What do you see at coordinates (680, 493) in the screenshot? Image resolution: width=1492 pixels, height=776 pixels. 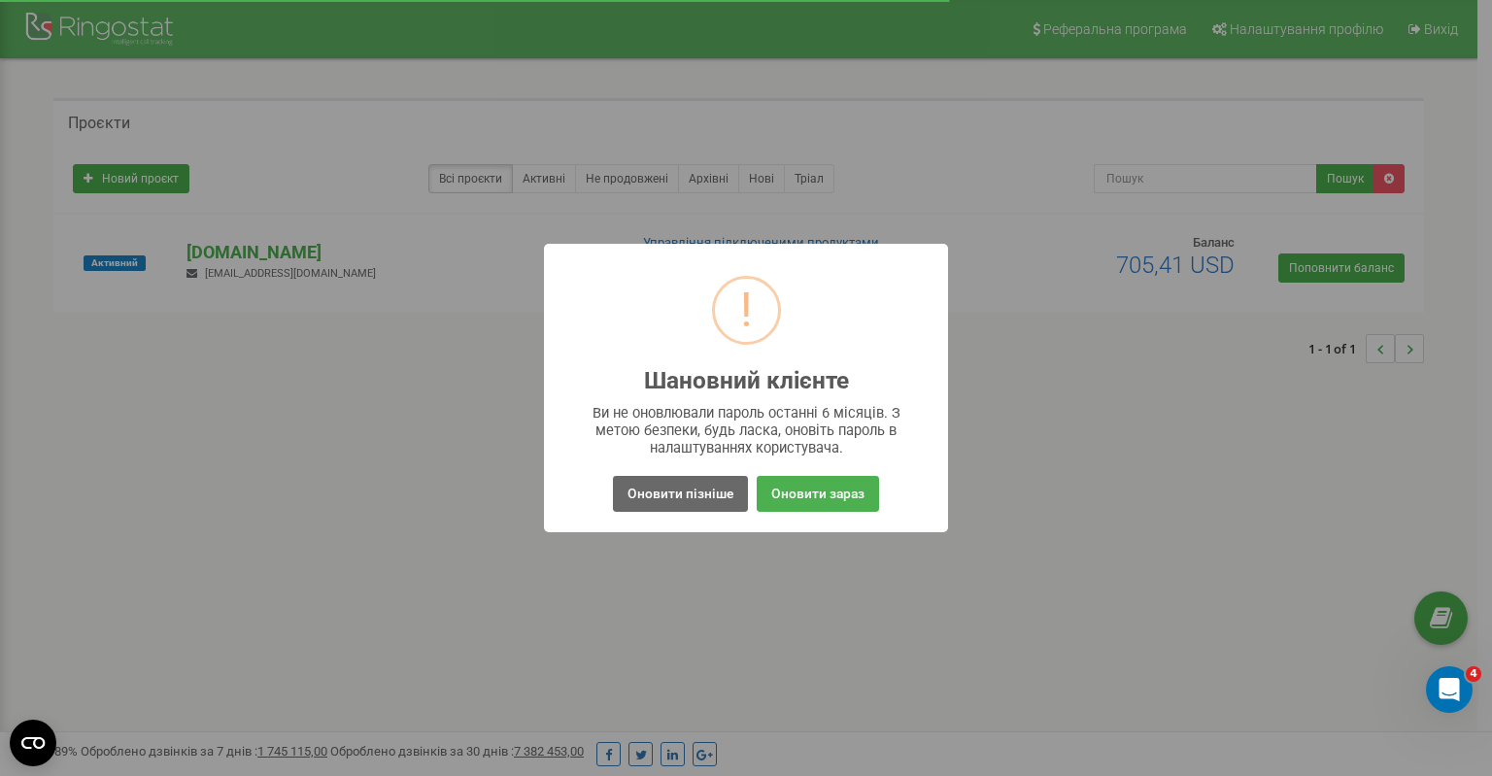 I see `button: Оновити пізніше` at bounding box center [680, 493].